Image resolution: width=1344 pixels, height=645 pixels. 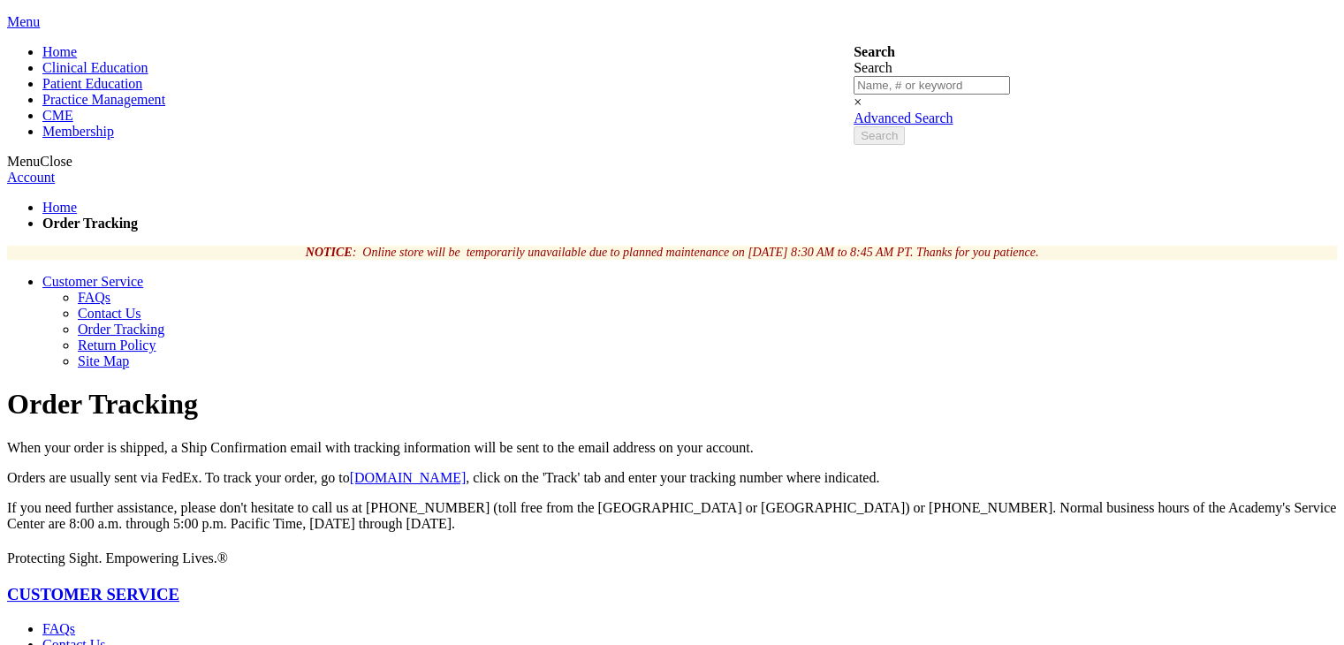 I want to click on a: Menu, so click(x=23, y=21).